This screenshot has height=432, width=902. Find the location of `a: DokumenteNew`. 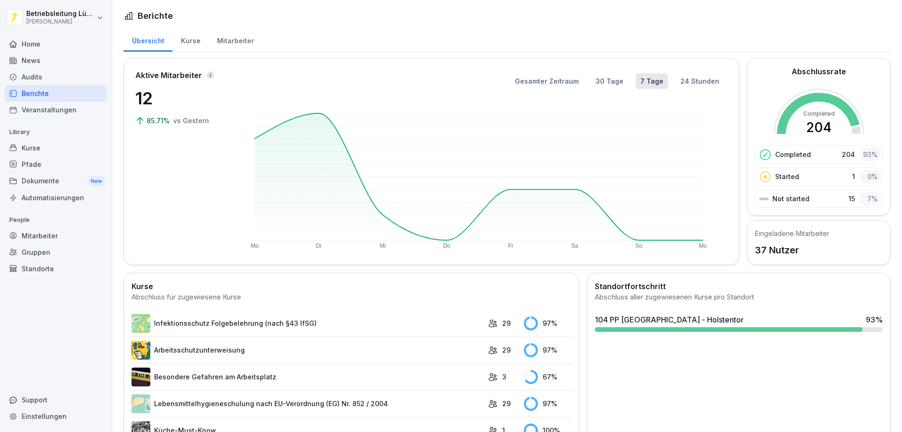

a: DokumenteNew is located at coordinates (56, 181).